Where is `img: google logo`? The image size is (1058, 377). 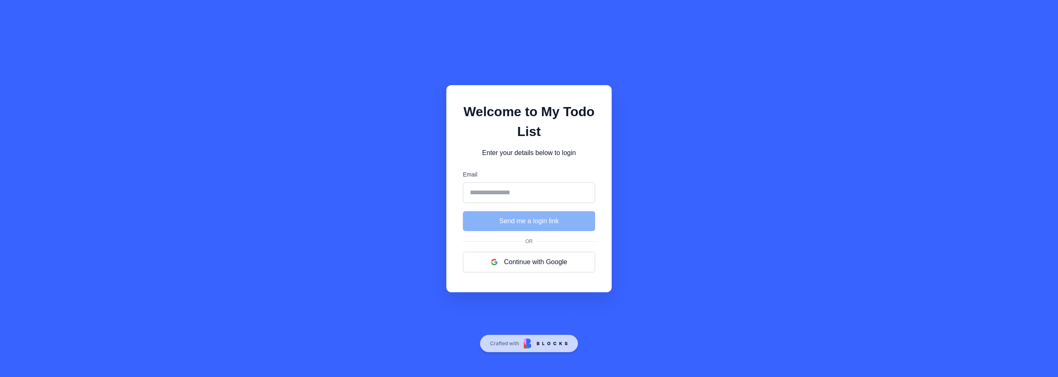
img: google logo is located at coordinates (494, 262).